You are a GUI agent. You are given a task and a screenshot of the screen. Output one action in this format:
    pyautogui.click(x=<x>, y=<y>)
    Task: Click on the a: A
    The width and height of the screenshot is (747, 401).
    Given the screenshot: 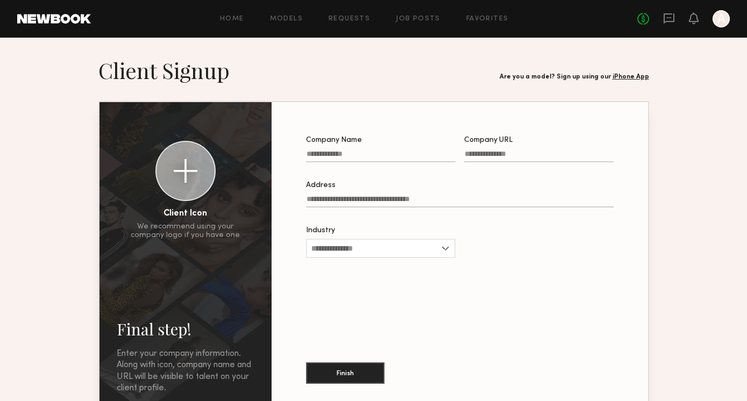 What is the action you would take?
    pyautogui.click(x=721, y=19)
    